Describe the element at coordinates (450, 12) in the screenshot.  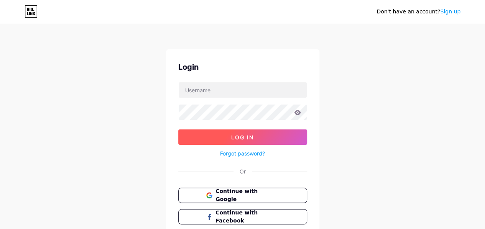
I see `a: Sign up` at that location.